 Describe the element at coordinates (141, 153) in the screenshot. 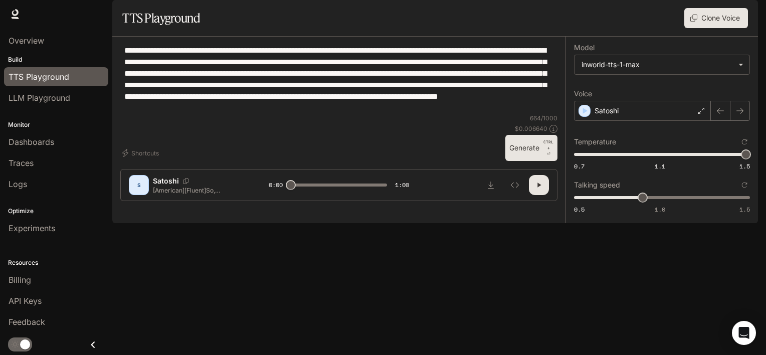

I see `button: Shortcuts` at that location.